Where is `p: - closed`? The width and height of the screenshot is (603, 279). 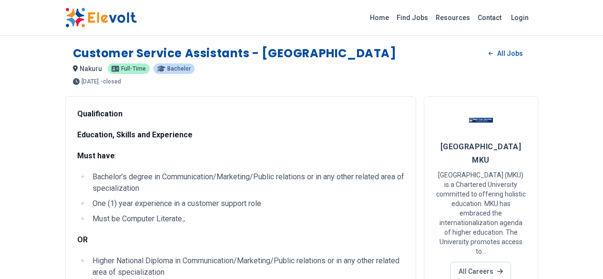
p: - closed is located at coordinates (111, 82).